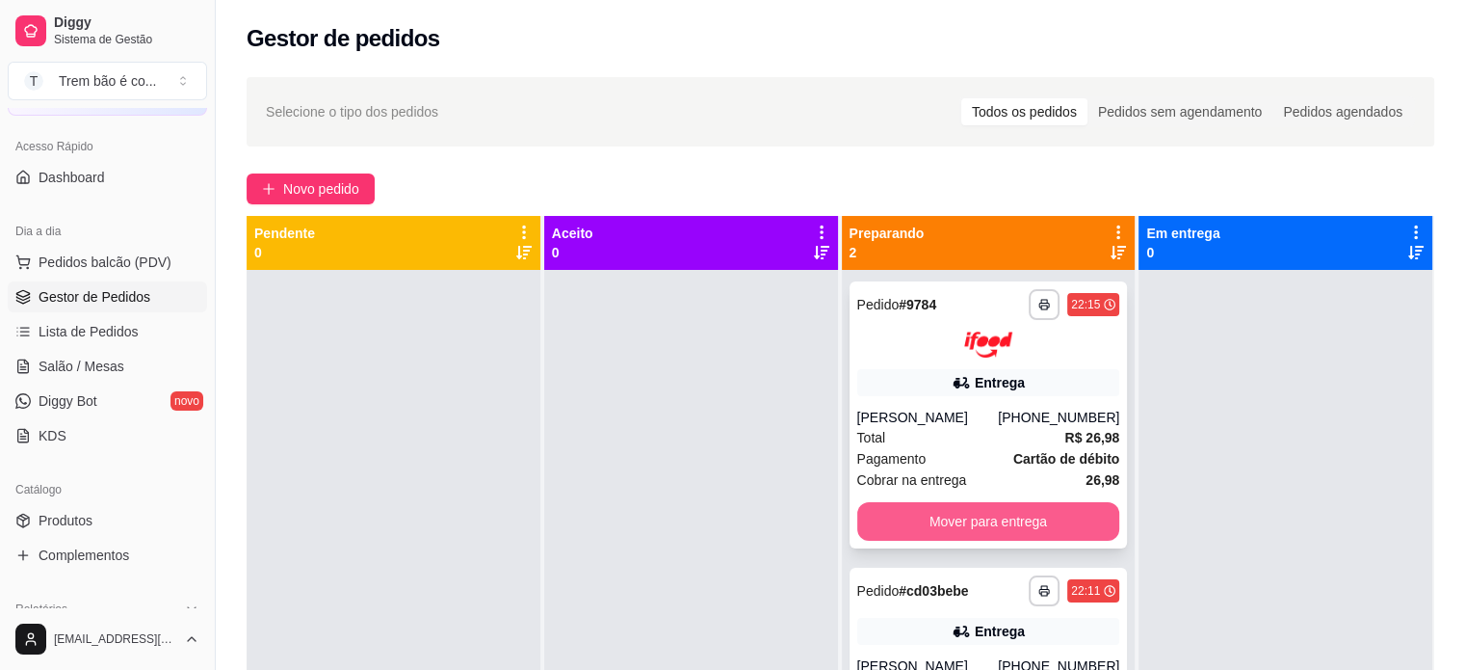 Image resolution: width=1465 pixels, height=670 pixels. Describe the element at coordinates (989, 521) in the screenshot. I see `button: Mover para entrega` at that location.